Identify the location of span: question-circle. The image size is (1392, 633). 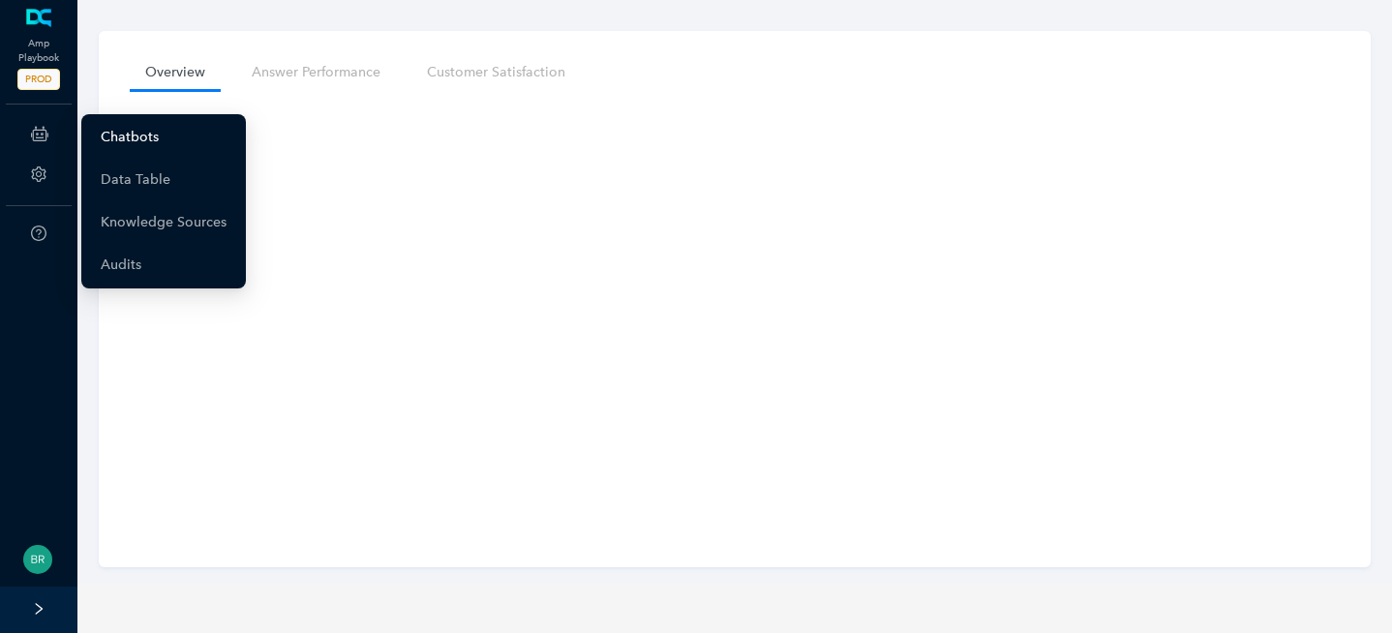
(39, 233).